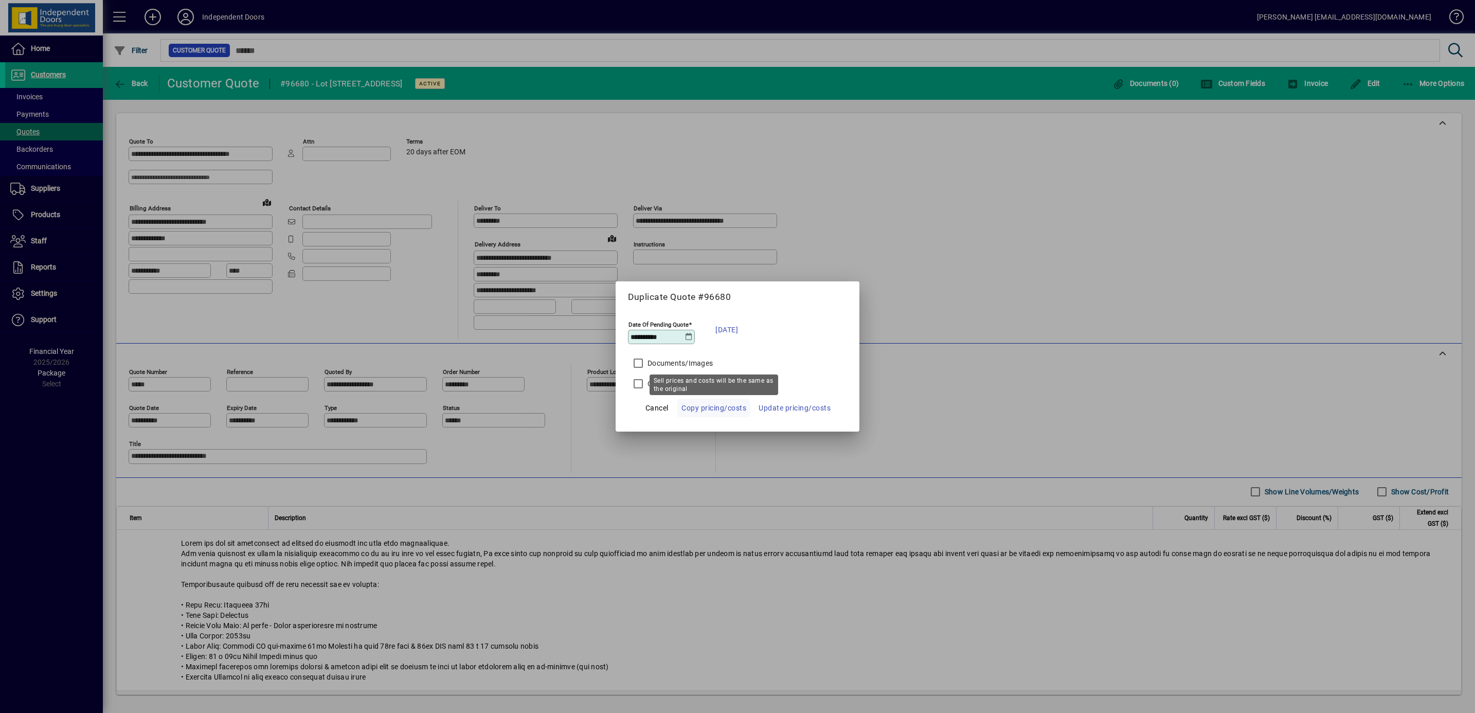  Describe the element at coordinates (657, 408) in the screenshot. I see `button: Cancel` at that location.